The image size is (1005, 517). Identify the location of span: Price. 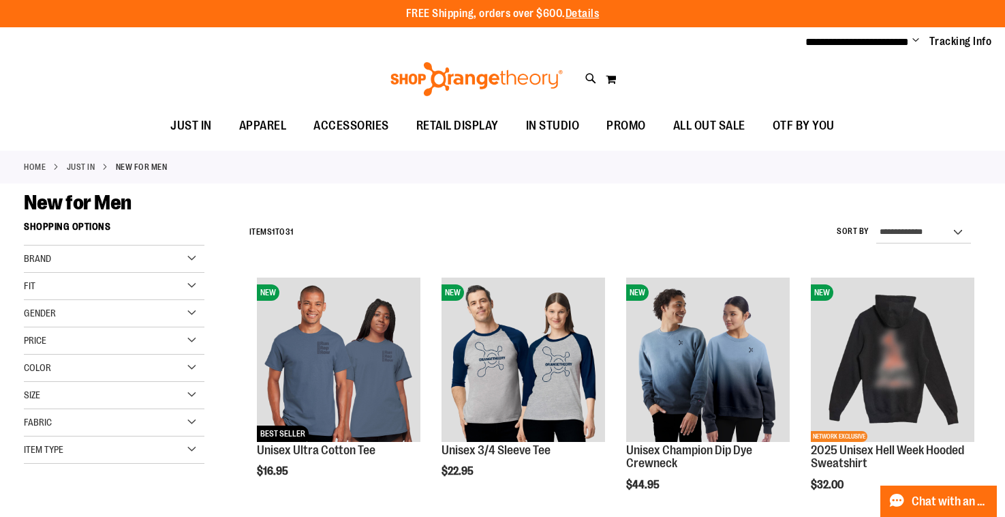
(35, 340).